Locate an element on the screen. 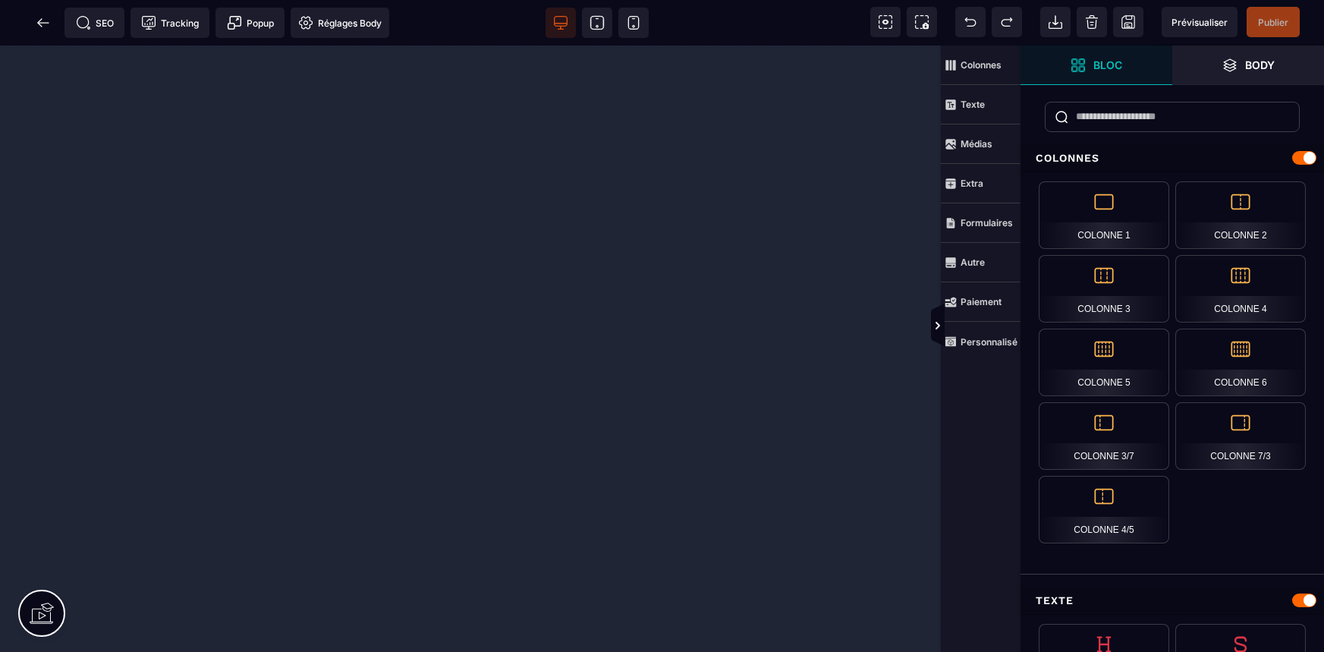  span: Créer une alerte modale is located at coordinates (250, 23).